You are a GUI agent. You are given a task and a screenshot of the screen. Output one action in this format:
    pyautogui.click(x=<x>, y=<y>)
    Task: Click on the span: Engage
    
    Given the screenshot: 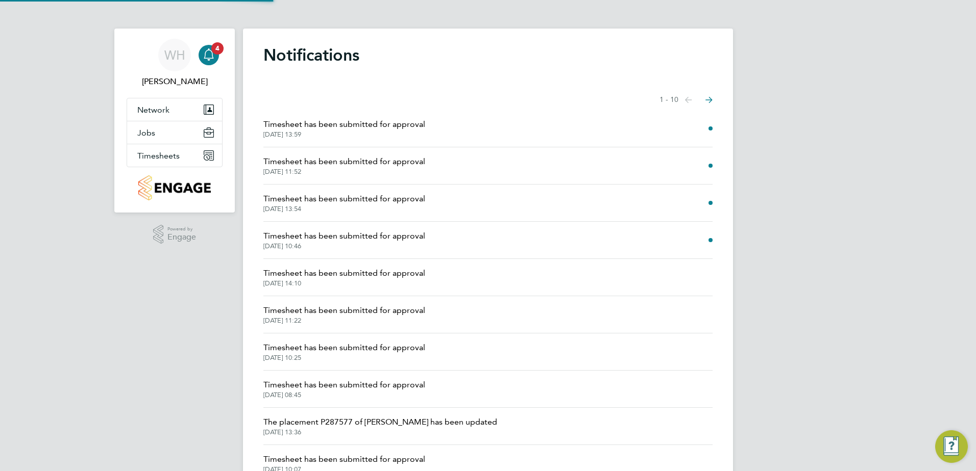 What is the action you would take?
    pyautogui.click(x=182, y=237)
    